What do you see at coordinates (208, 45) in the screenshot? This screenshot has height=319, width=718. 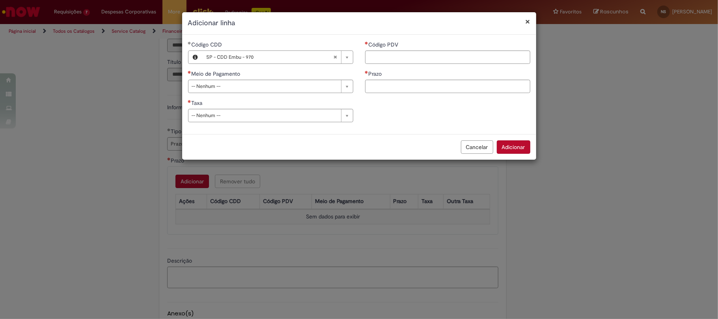 I see `span: Necessários - Código CDD` at bounding box center [208, 45].